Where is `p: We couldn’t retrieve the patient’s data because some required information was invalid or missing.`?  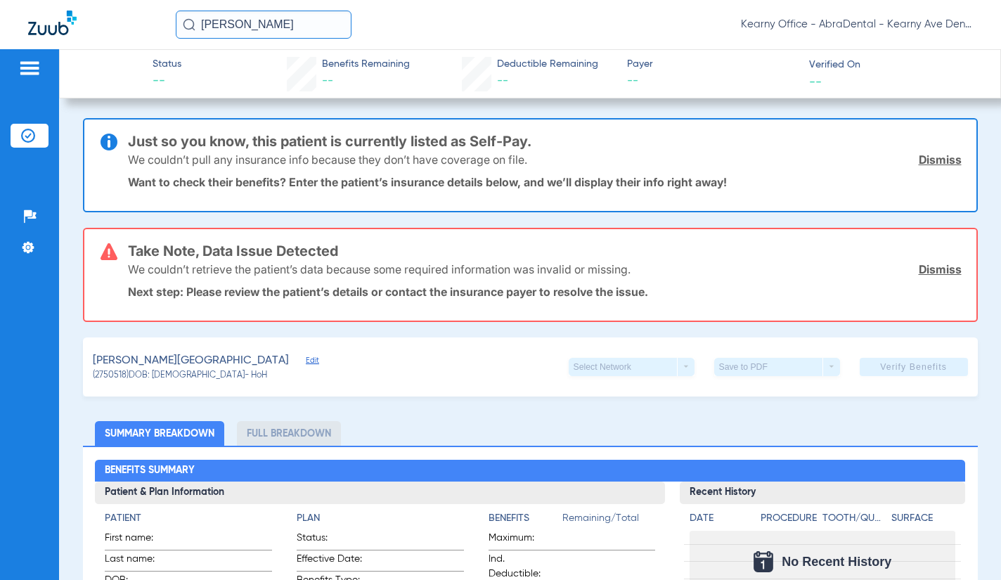 p: We couldn’t retrieve the patient’s data because some required information was invalid or missing. is located at coordinates (379, 269).